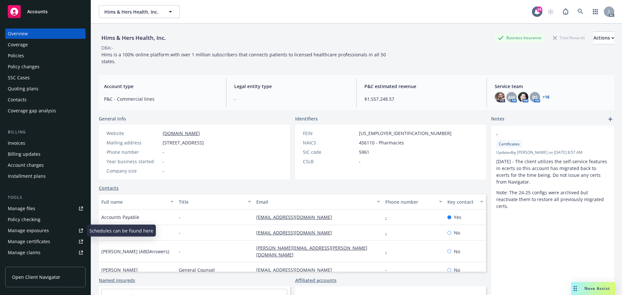 The image size is (622, 295). What do you see at coordinates (566, 12) in the screenshot?
I see `a: Report a Bug` at bounding box center [566, 12].